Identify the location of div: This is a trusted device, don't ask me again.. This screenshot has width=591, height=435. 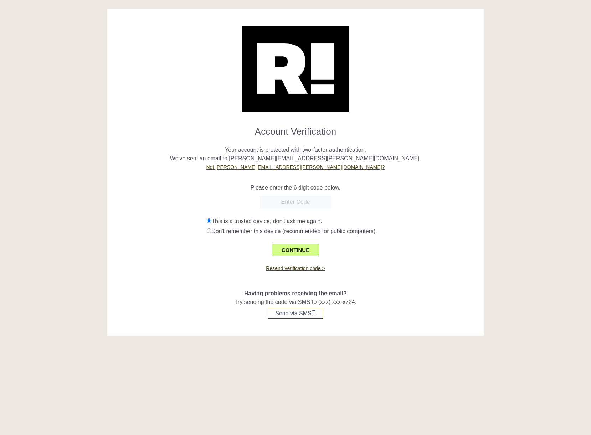
(342, 221).